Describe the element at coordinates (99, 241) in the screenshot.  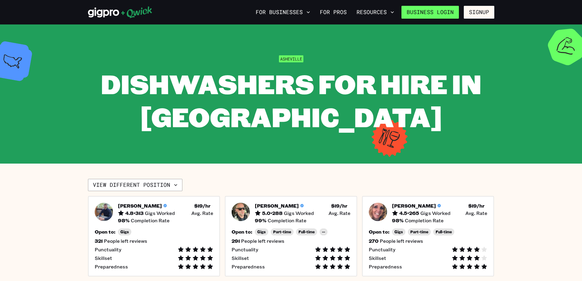
I see `h5: 321` at that location.